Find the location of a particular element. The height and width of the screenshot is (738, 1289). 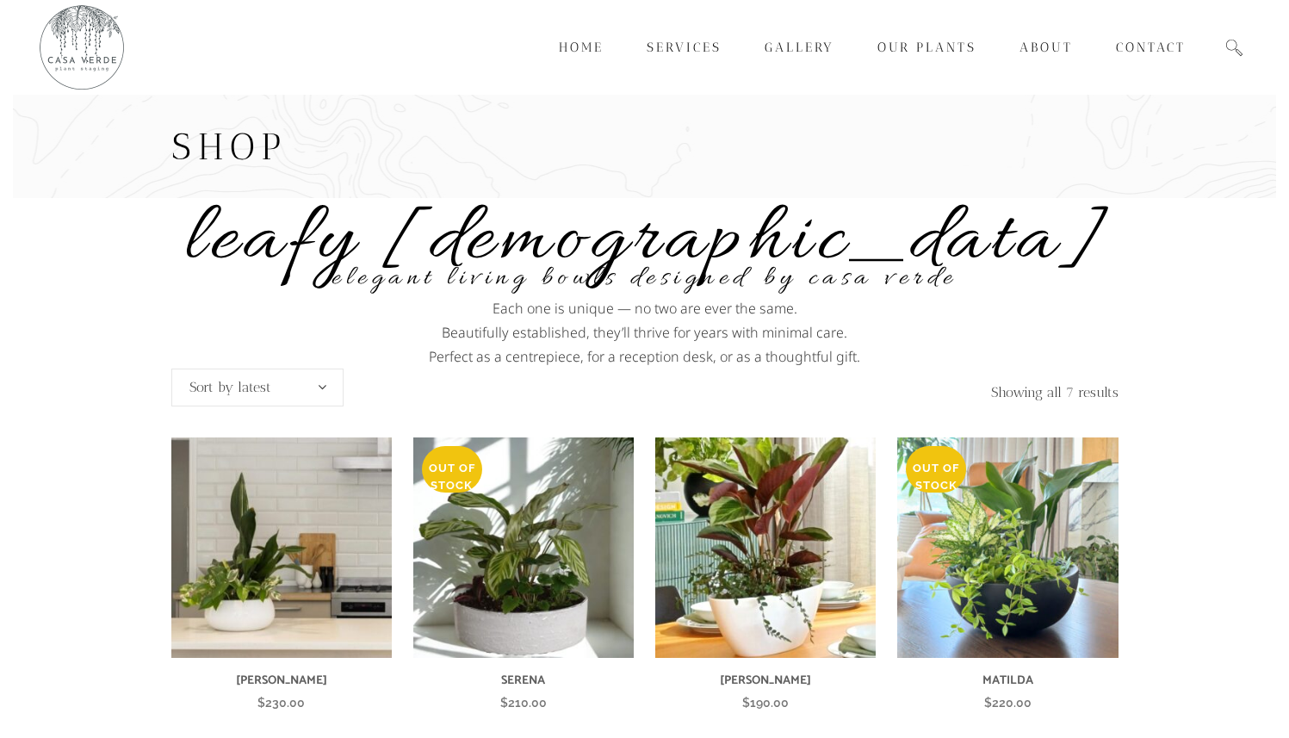

h6: SERENA is located at coordinates (524, 681).